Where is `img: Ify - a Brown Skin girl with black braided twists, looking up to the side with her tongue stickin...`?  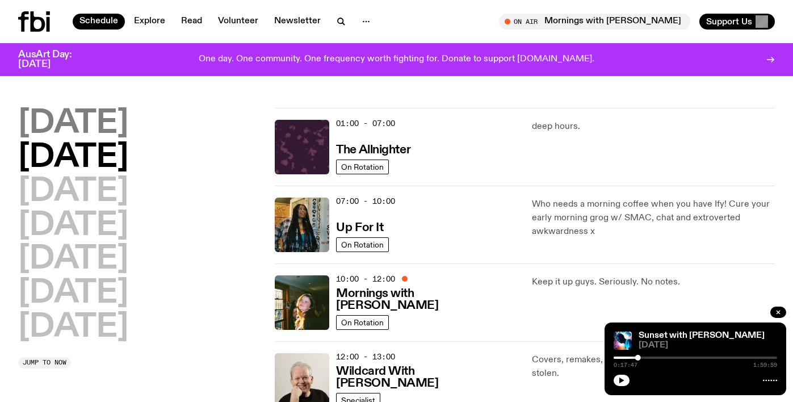
img: Ify - a Brown Skin girl with black braided twists, looking up to the side with her tongue stickin... is located at coordinates (302, 225).